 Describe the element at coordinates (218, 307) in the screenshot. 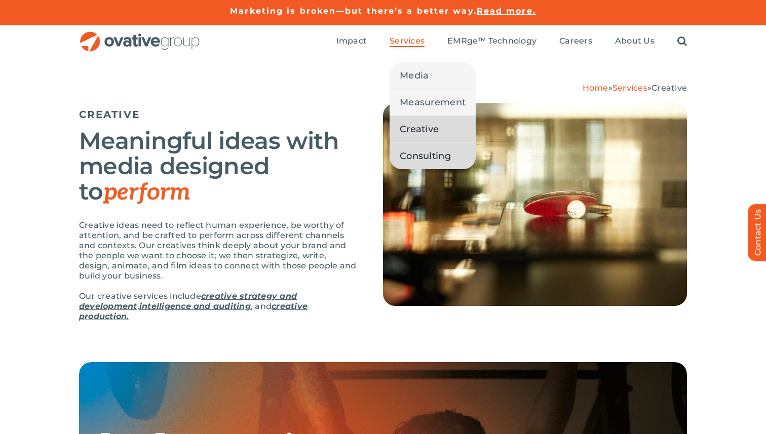

I see `p: Our creative services include , , and` at that location.